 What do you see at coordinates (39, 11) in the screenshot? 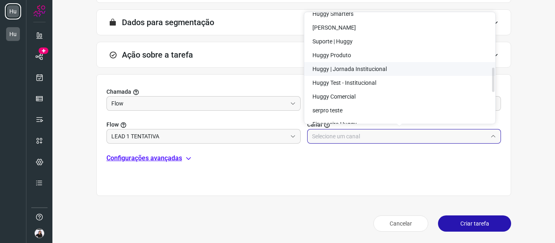
I see `img: Logo` at bounding box center [39, 11].